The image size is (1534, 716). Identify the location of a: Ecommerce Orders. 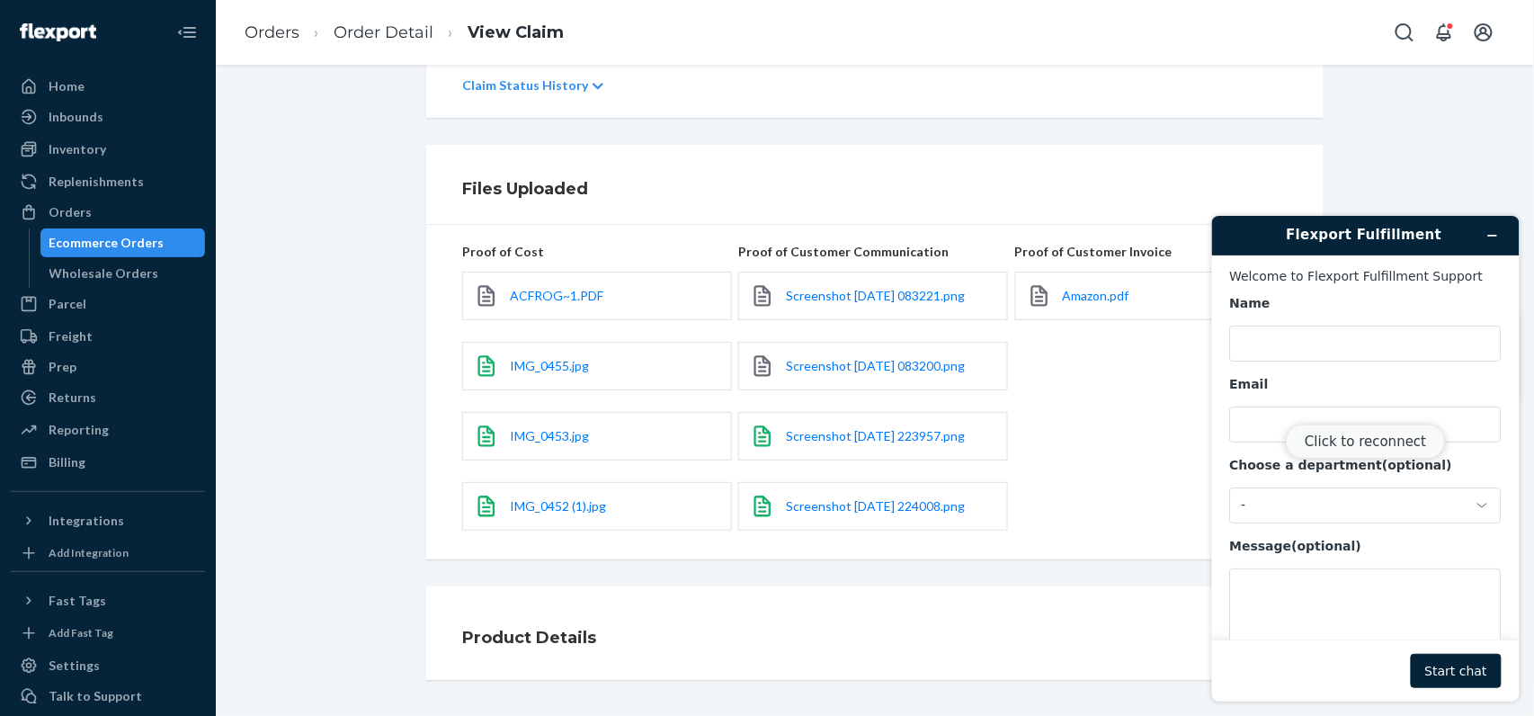
(123, 243).